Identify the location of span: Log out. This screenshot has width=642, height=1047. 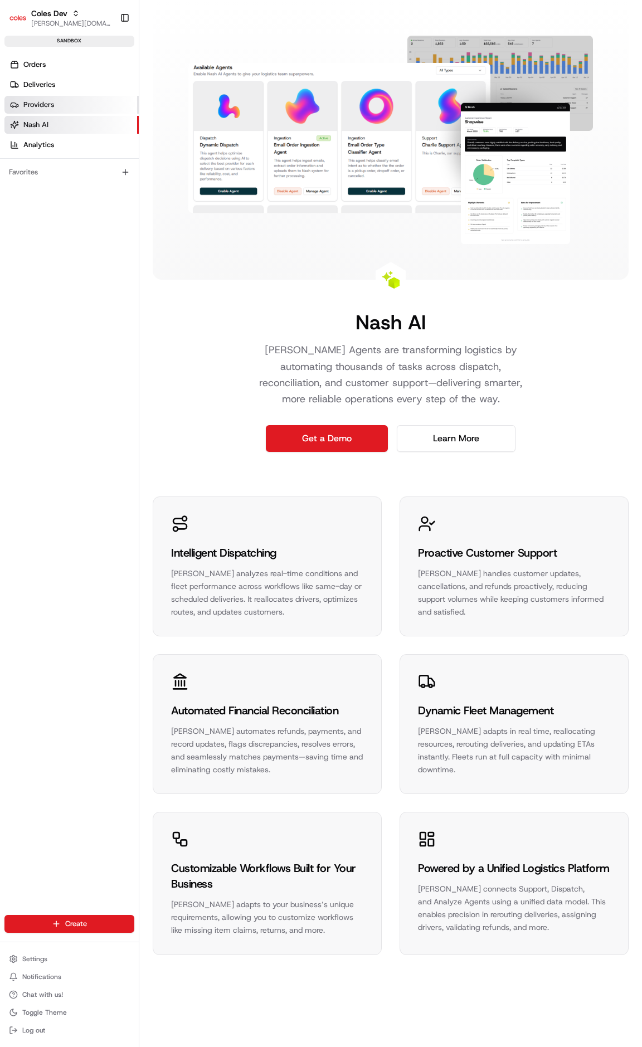
(33, 1031).